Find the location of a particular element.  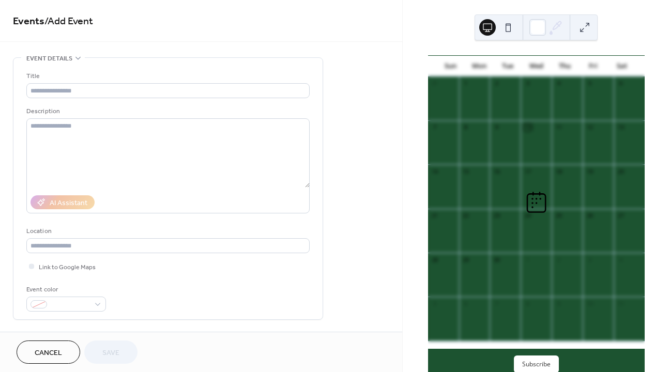

a: Events is located at coordinates (28, 21).